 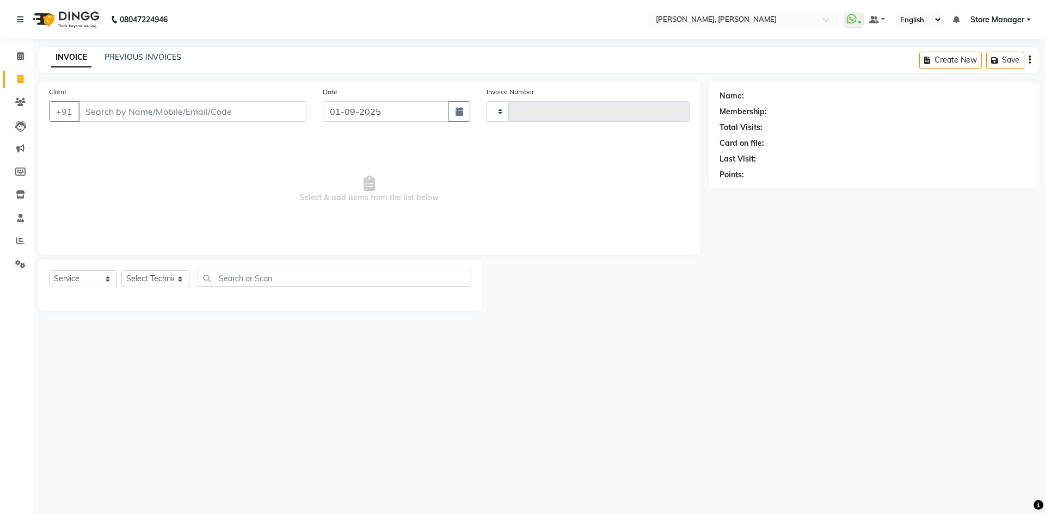 I want to click on button: +91, so click(x=64, y=112).